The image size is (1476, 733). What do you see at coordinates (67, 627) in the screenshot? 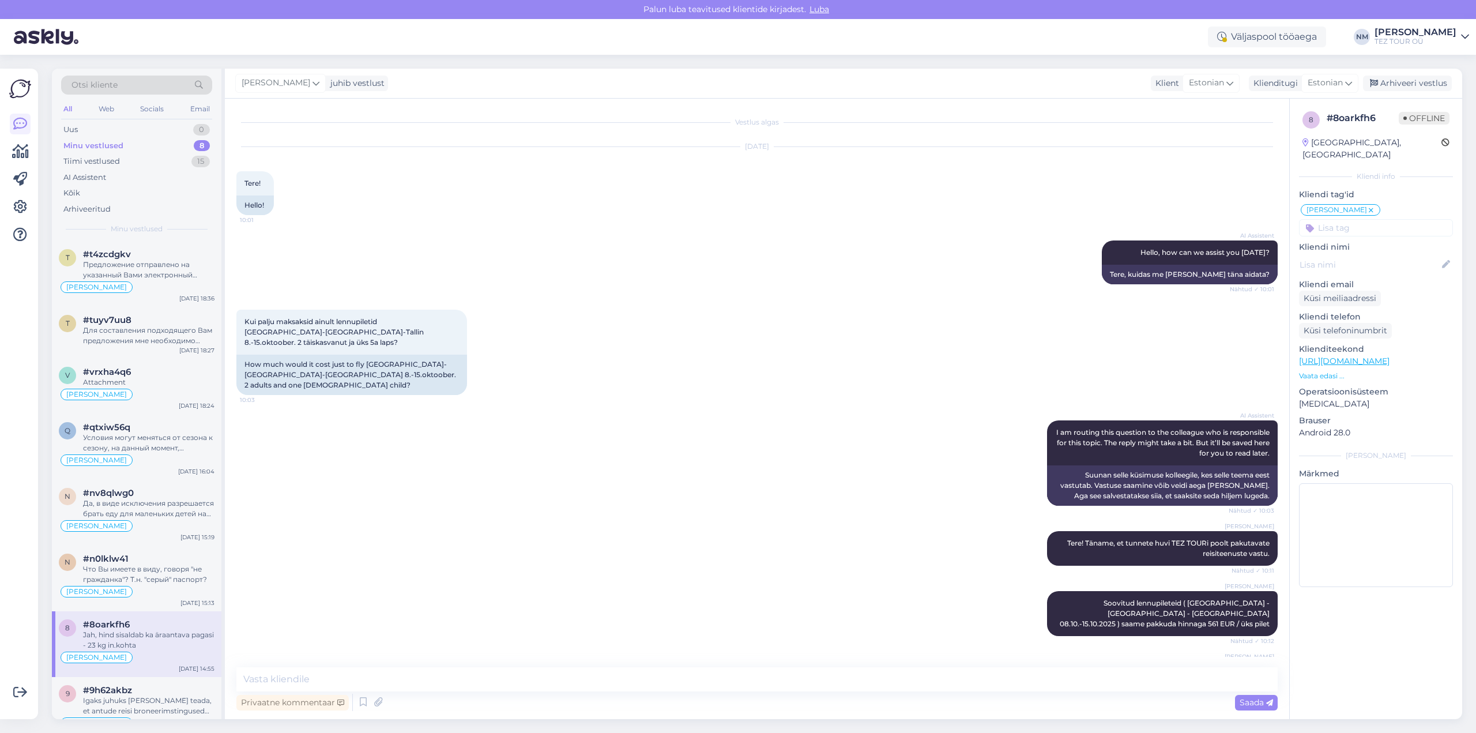
I see `span: 8` at bounding box center [67, 627].